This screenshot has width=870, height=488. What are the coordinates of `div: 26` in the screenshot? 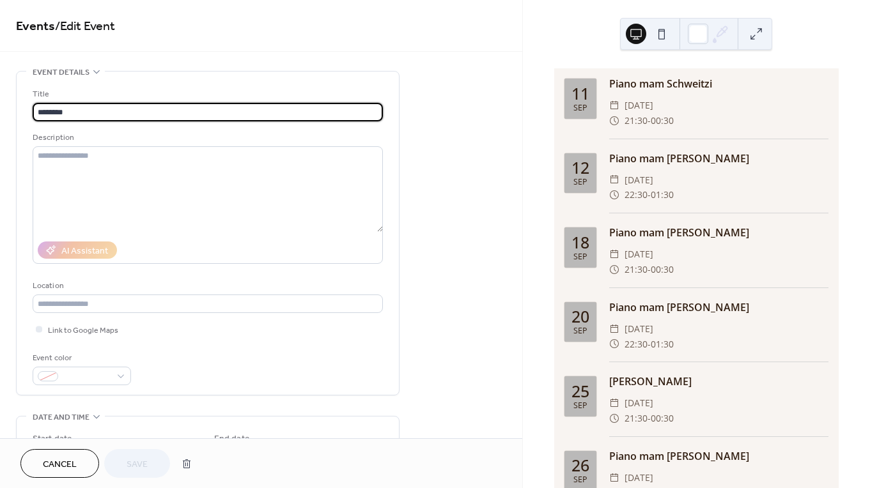 It's located at (580, 465).